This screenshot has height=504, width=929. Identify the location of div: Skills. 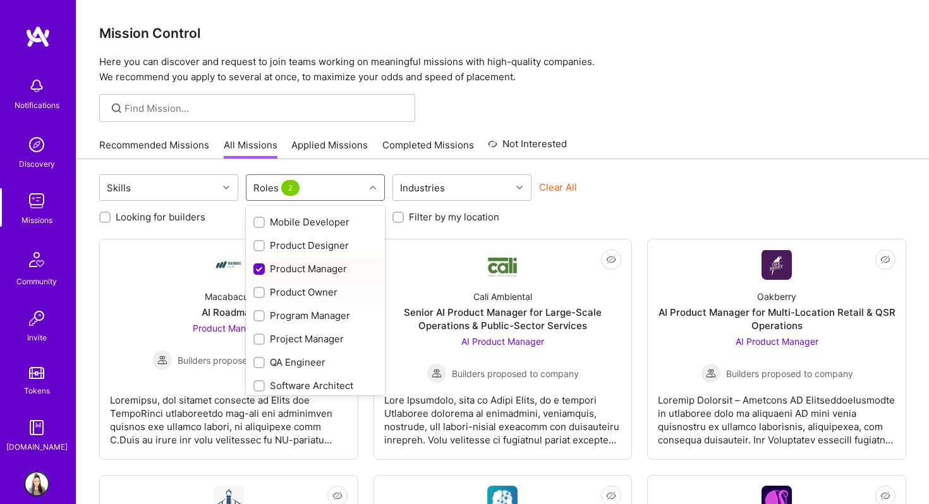
(119, 188).